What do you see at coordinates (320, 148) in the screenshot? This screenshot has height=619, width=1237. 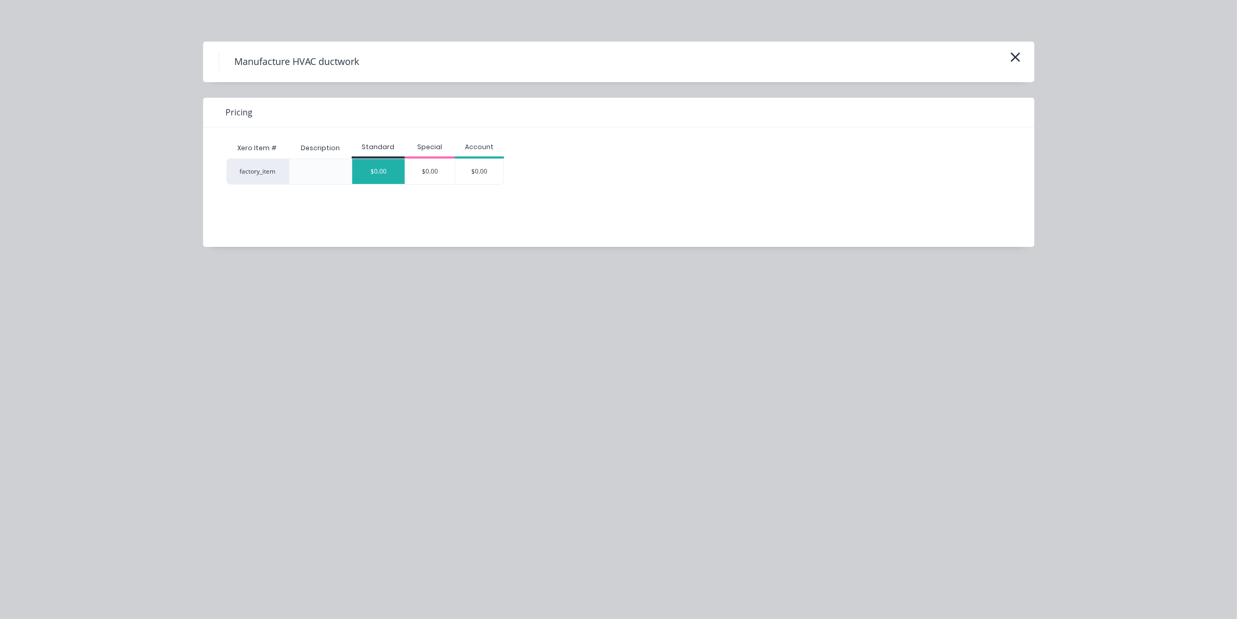 I see `div: Description` at bounding box center [320, 148].